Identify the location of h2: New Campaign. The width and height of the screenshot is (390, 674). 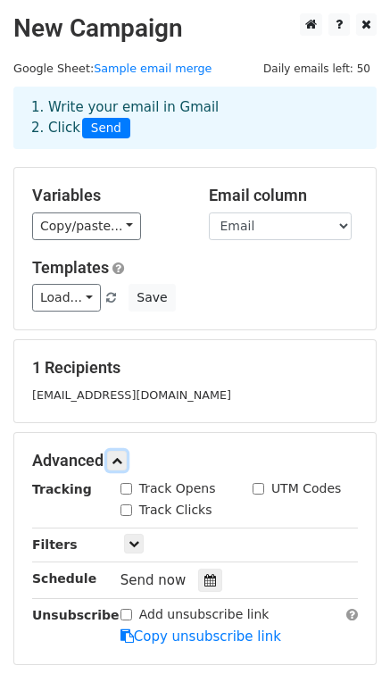
(195, 29).